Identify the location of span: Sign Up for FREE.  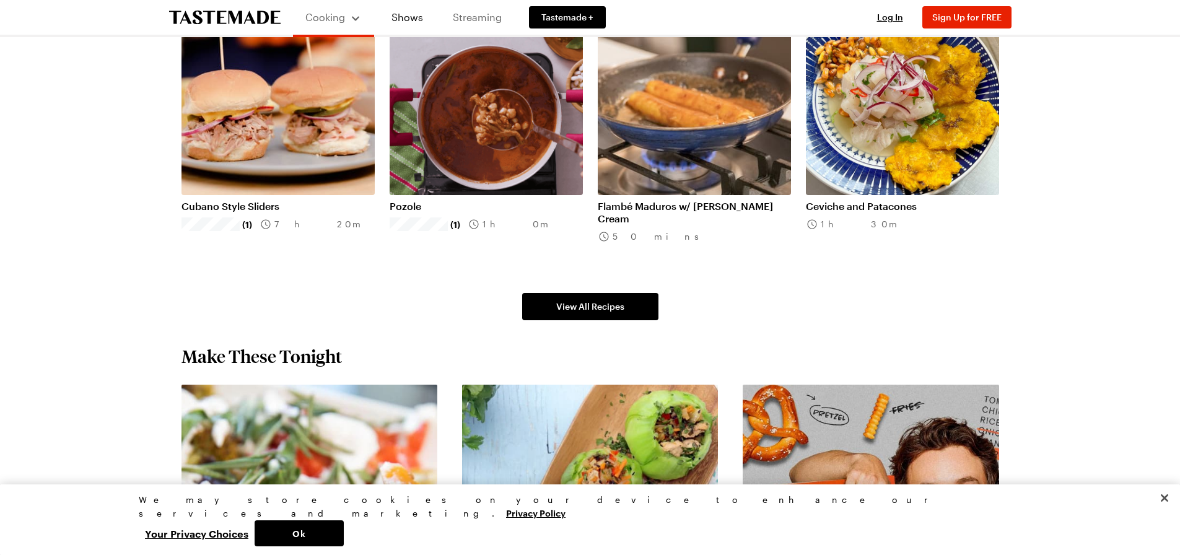
(967, 17).